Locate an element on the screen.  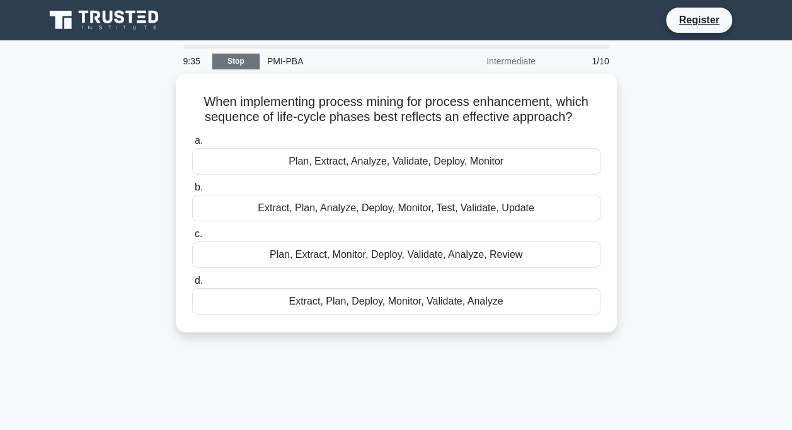
div: Extract, Plan, Analyze, Deploy, Monitor, Test, Validate, Update is located at coordinates (396, 208).